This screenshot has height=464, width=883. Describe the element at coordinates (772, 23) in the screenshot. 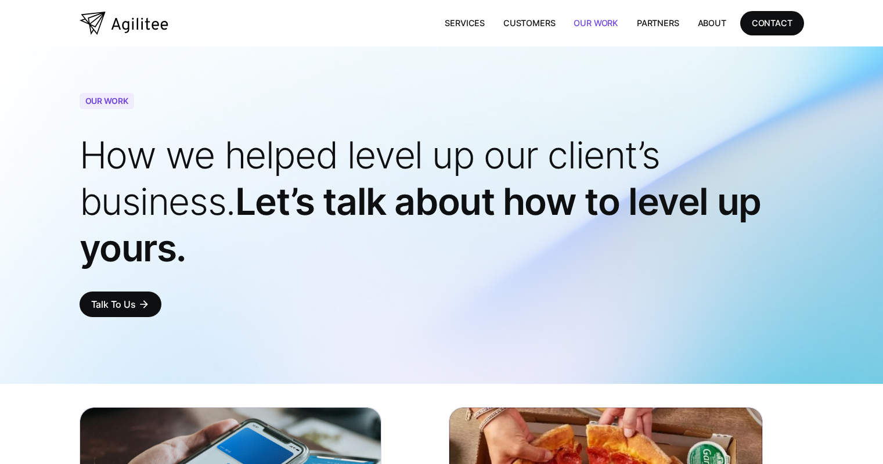

I see `div: CONTACT` at that location.